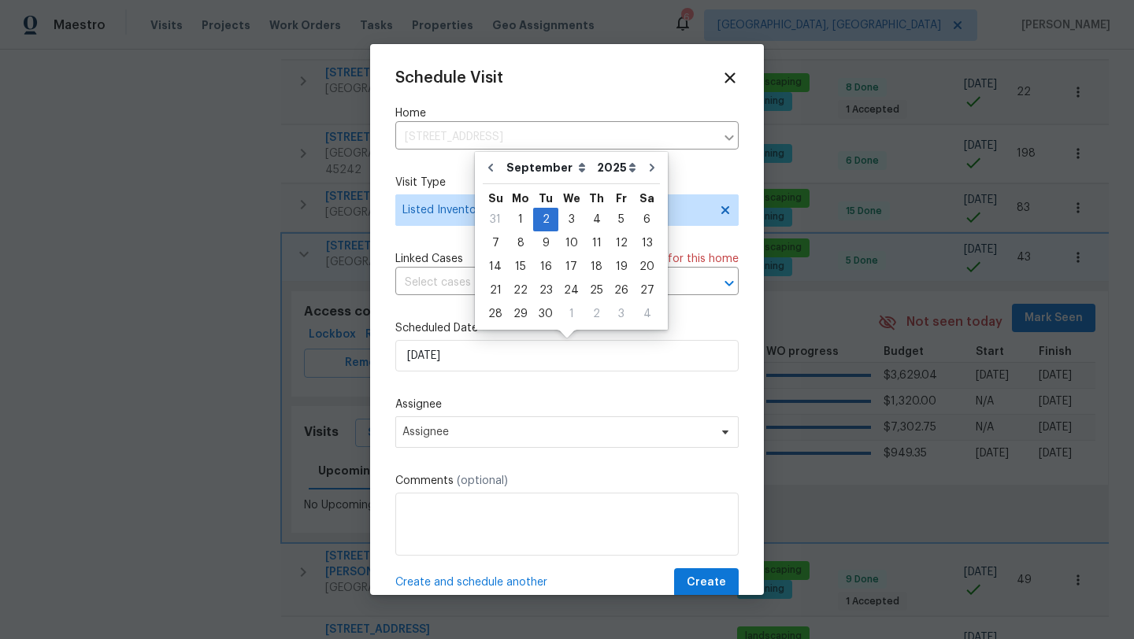 The image size is (1134, 639). What do you see at coordinates (647, 291) in the screenshot?
I see `div: 27` at bounding box center [647, 291].